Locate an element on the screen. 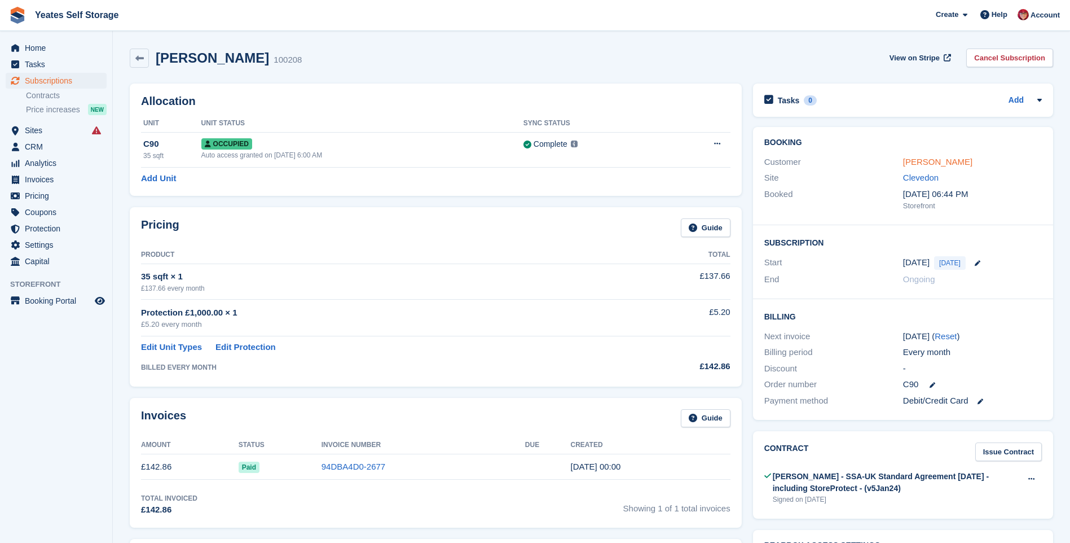 The image size is (1070, 543). span: Capital is located at coordinates (59, 261).